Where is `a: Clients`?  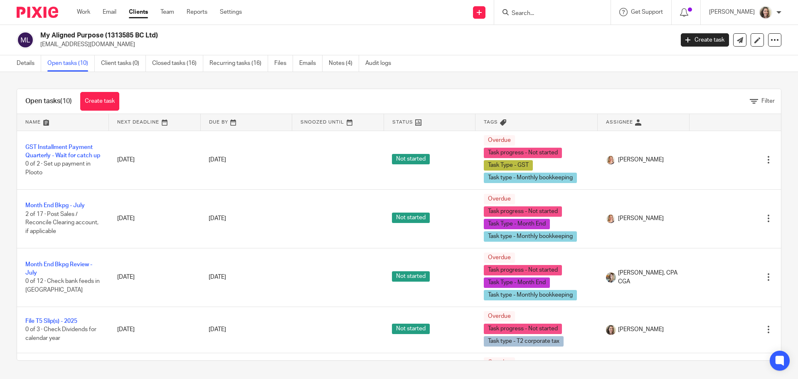
a: Clients is located at coordinates (138, 12).